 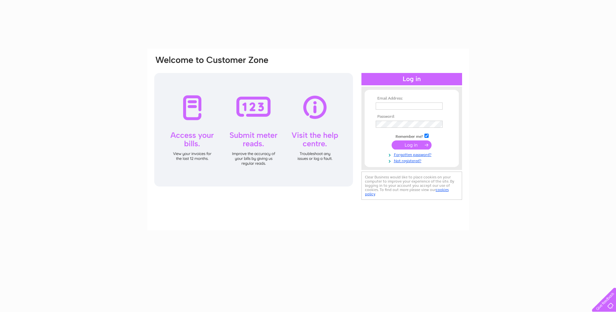 I want to click on th: Email Address:, so click(x=412, y=99).